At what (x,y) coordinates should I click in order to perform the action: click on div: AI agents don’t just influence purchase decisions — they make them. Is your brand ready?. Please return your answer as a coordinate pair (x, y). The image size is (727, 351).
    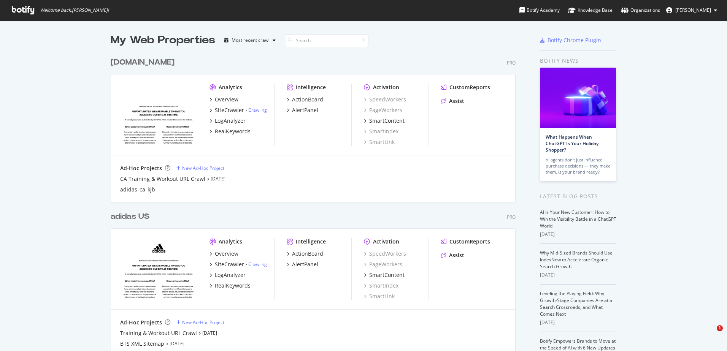
    Looking at the image, I should click on (578, 166).